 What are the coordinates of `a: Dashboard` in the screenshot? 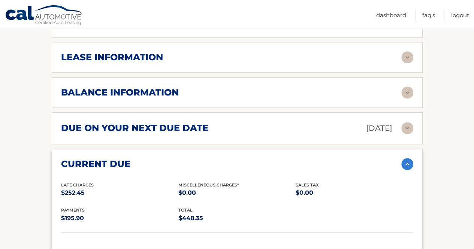 It's located at (391, 15).